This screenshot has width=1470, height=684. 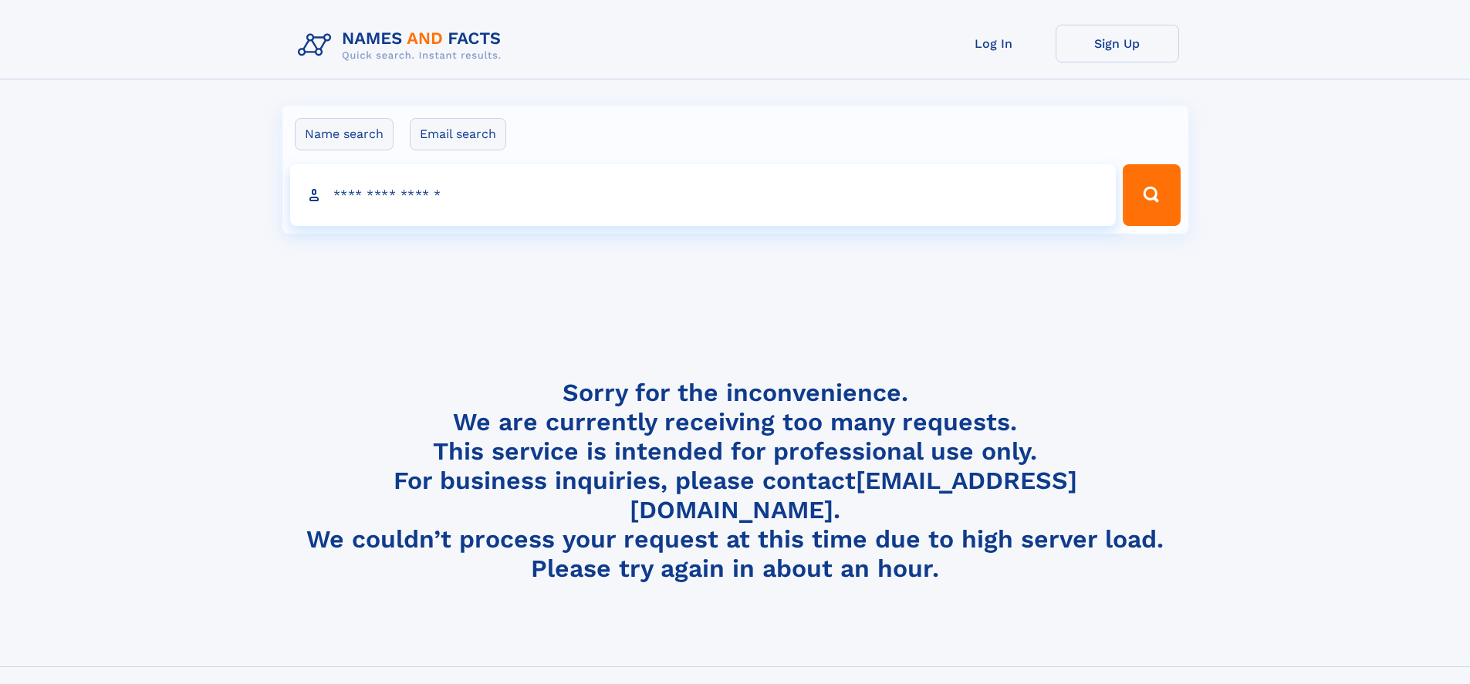 What do you see at coordinates (994, 43) in the screenshot?
I see `a: Log In` at bounding box center [994, 43].